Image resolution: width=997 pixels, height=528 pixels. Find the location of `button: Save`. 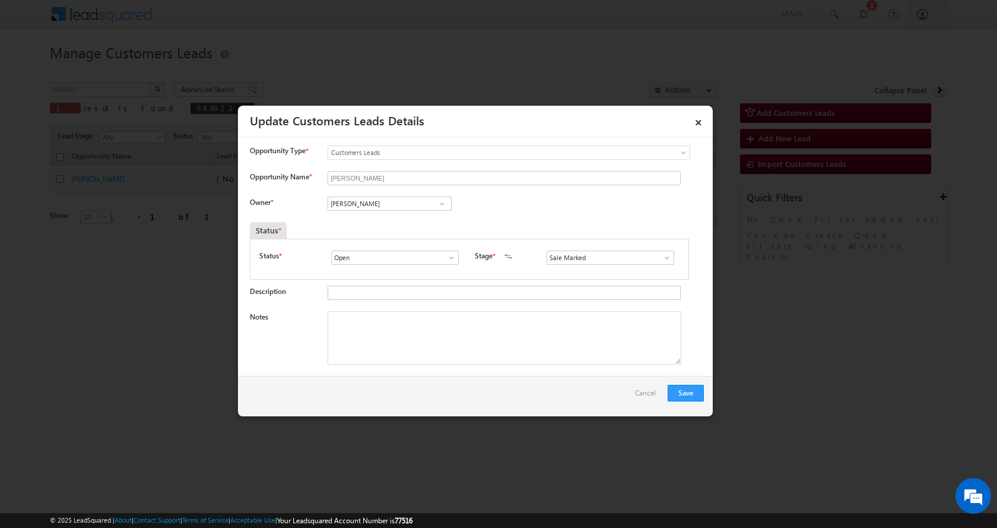

button: Save is located at coordinates (686, 393).